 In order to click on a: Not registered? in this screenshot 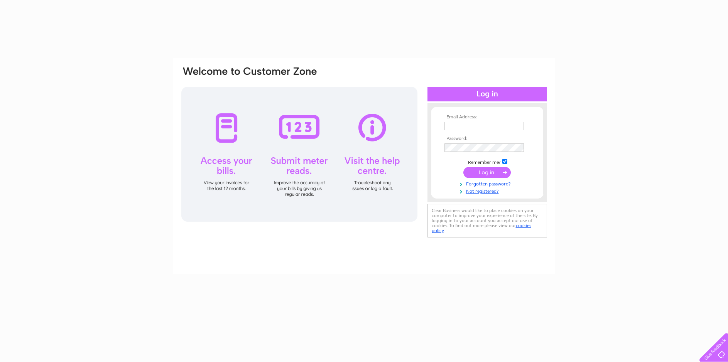, I will do `click(488, 191)`.